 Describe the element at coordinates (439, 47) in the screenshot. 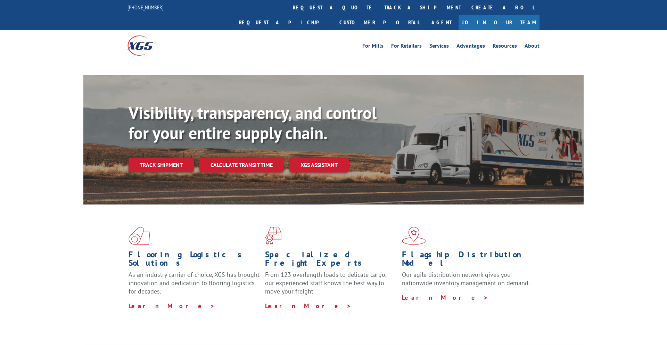

I see `a: Services` at that location.